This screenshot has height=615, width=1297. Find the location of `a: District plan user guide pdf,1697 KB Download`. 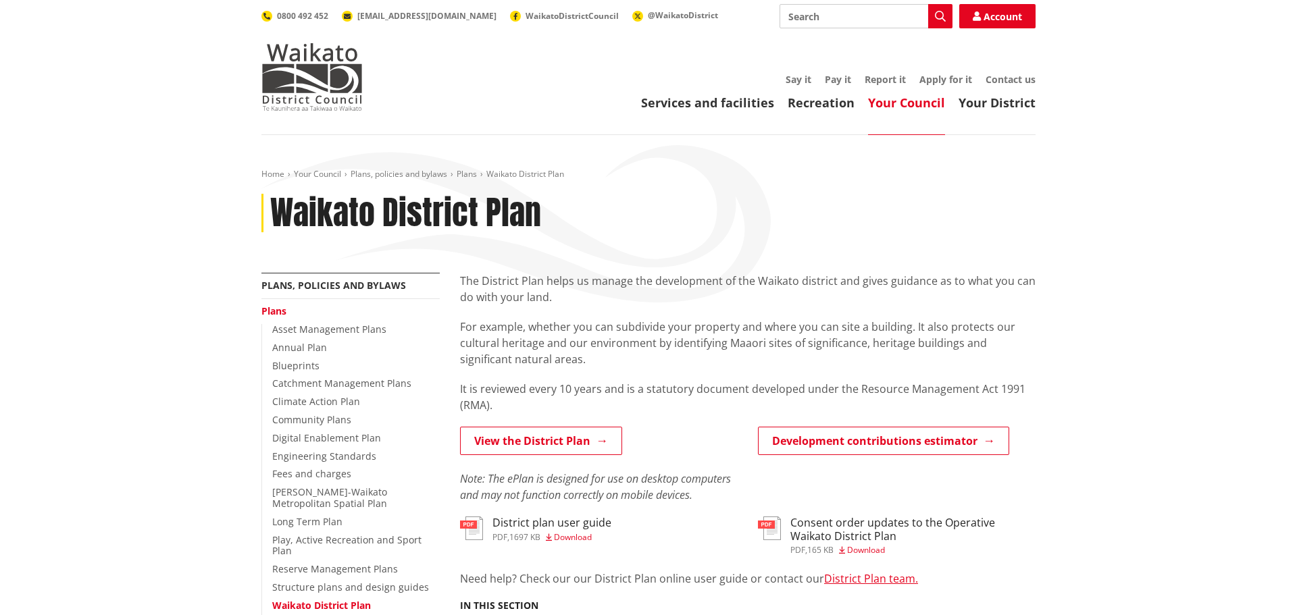

a: District plan user guide pdf,1697 KB Download is located at coordinates (536, 529).